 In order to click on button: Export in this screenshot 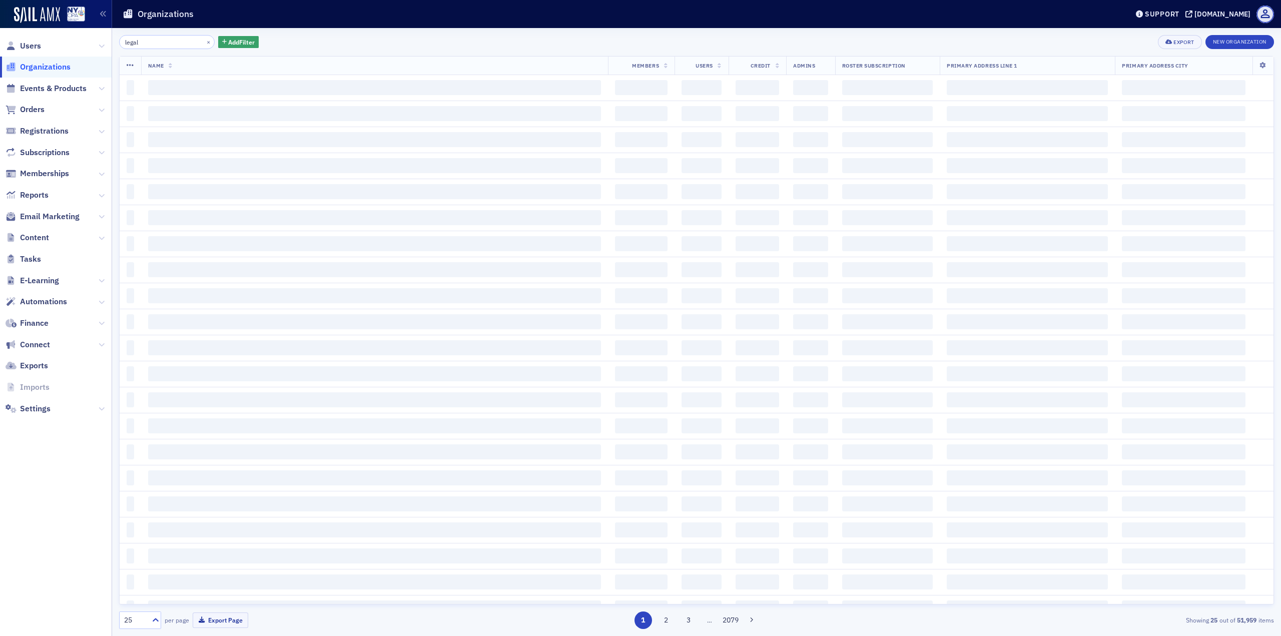, I will do `click(1179, 42)`.